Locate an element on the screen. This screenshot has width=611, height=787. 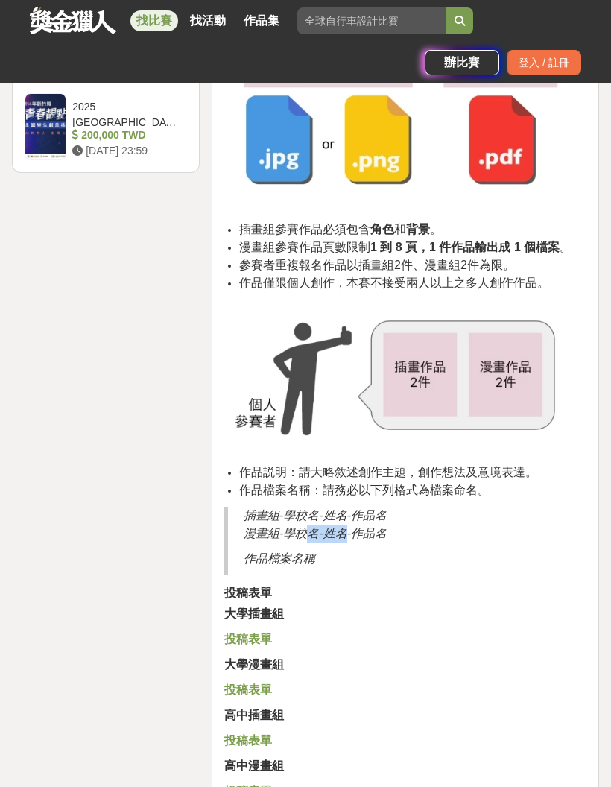
span: 插畫組參賽作品必須包含 和 。 is located at coordinates (340, 229).